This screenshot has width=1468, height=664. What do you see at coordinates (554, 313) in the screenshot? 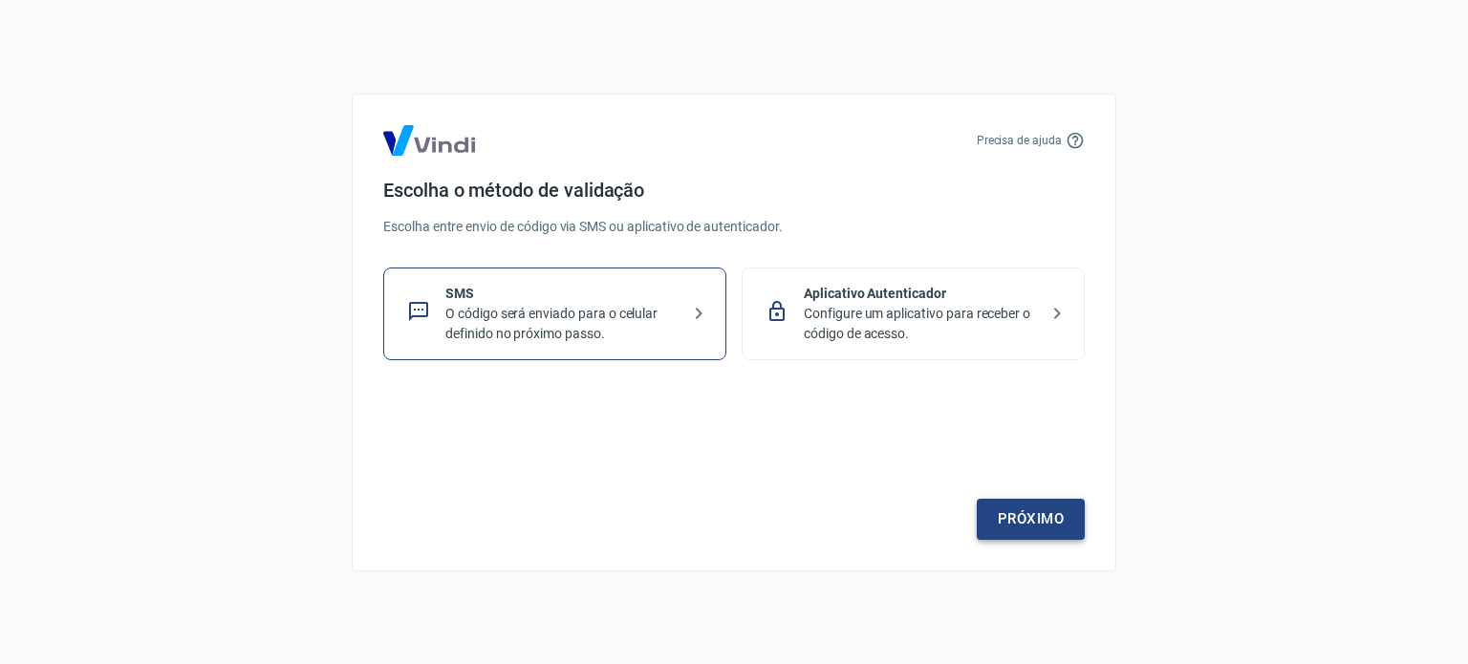
I see `div: SMSO código será enviado para o celular definido no próximo passo.` at bounding box center [554, 313].